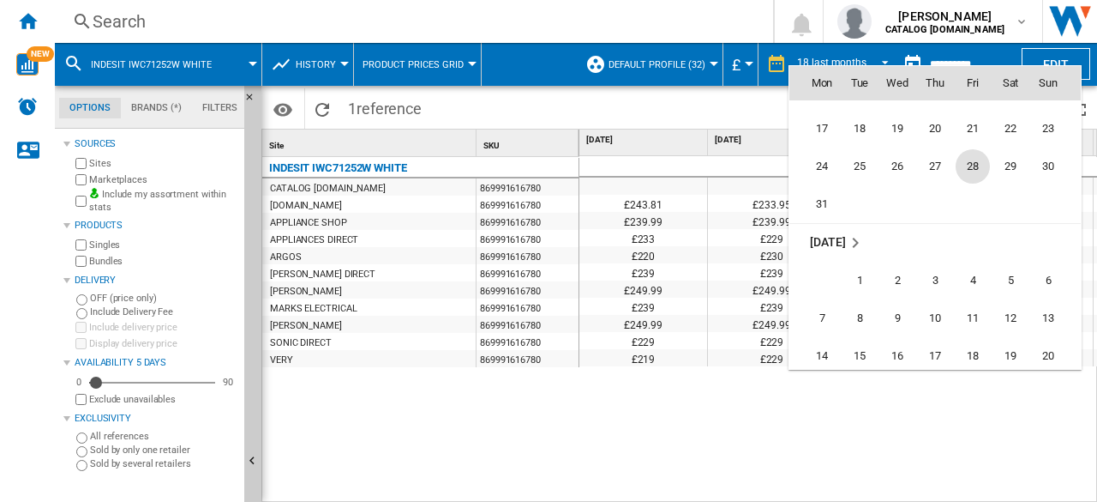 The image size is (1097, 502). I want to click on span: 25, so click(860, 166).